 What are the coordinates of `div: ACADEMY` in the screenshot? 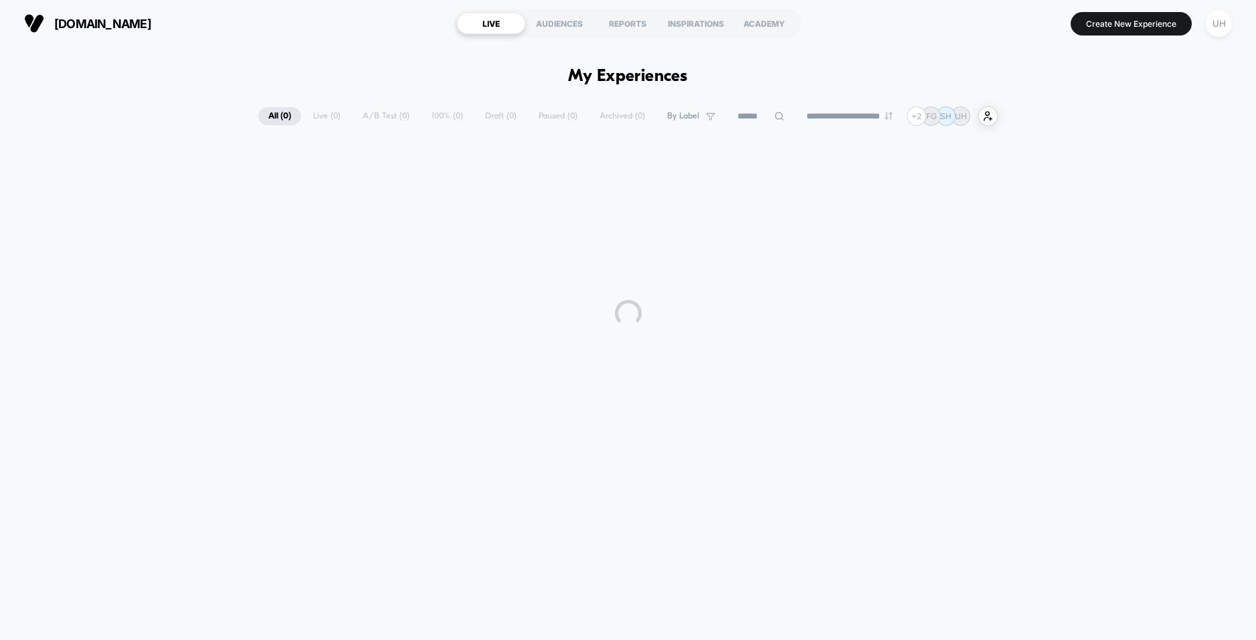 It's located at (764, 23).